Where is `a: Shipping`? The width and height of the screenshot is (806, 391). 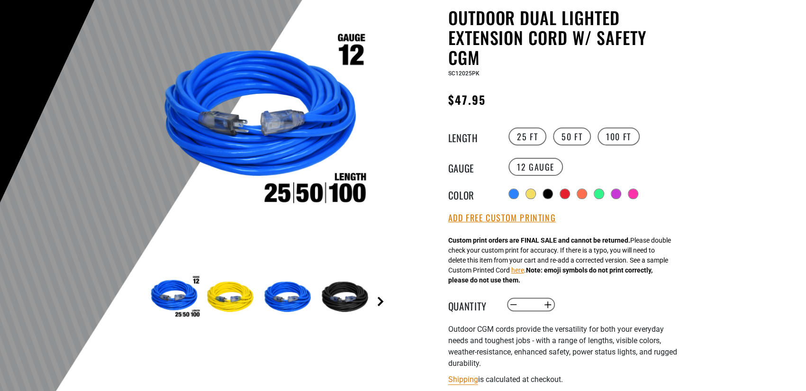 a: Shipping is located at coordinates (463, 379).